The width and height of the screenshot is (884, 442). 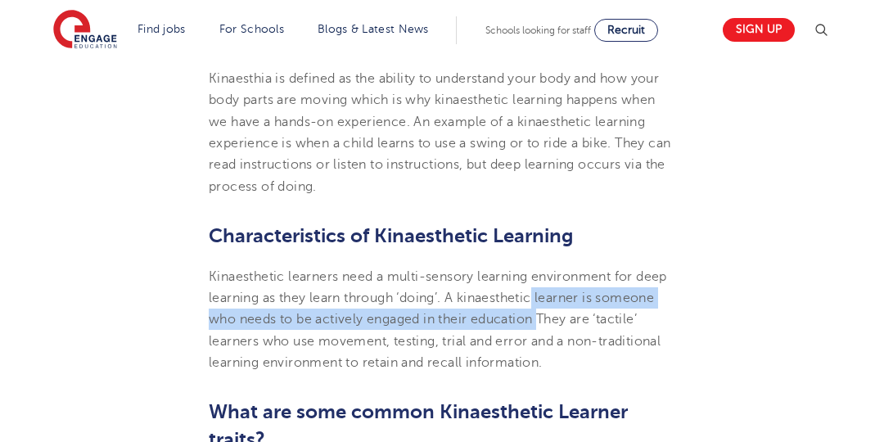 What do you see at coordinates (626, 30) in the screenshot?
I see `a: Recruit` at bounding box center [626, 30].